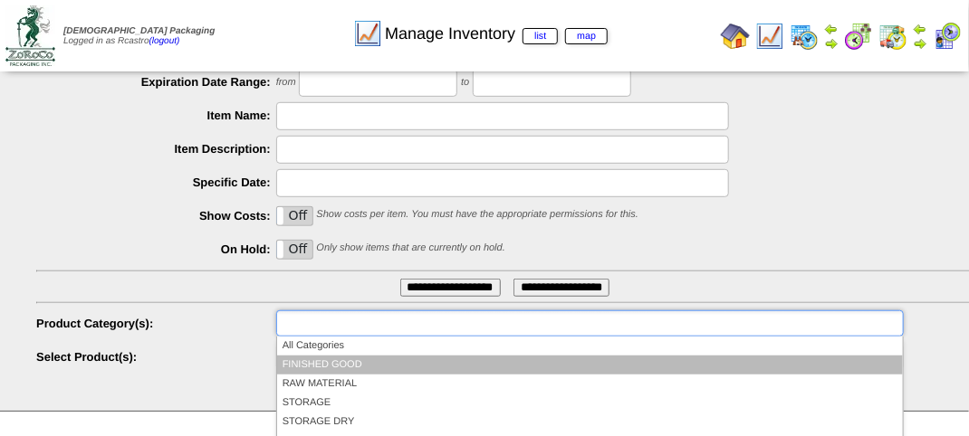  Describe the element at coordinates (156, 249) in the screenshot. I see `label: On Hold:` at that location.